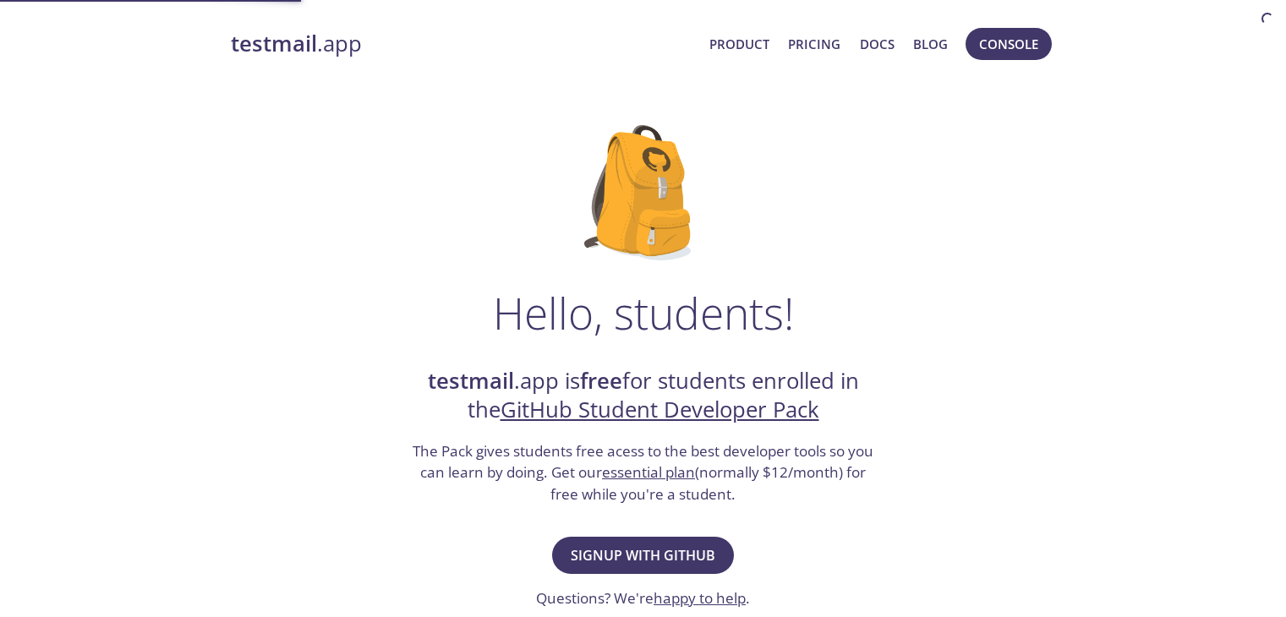 This screenshot has width=1286, height=617. Describe the element at coordinates (660, 409) in the screenshot. I see `a: GitHub Student Developer Pack` at that location.